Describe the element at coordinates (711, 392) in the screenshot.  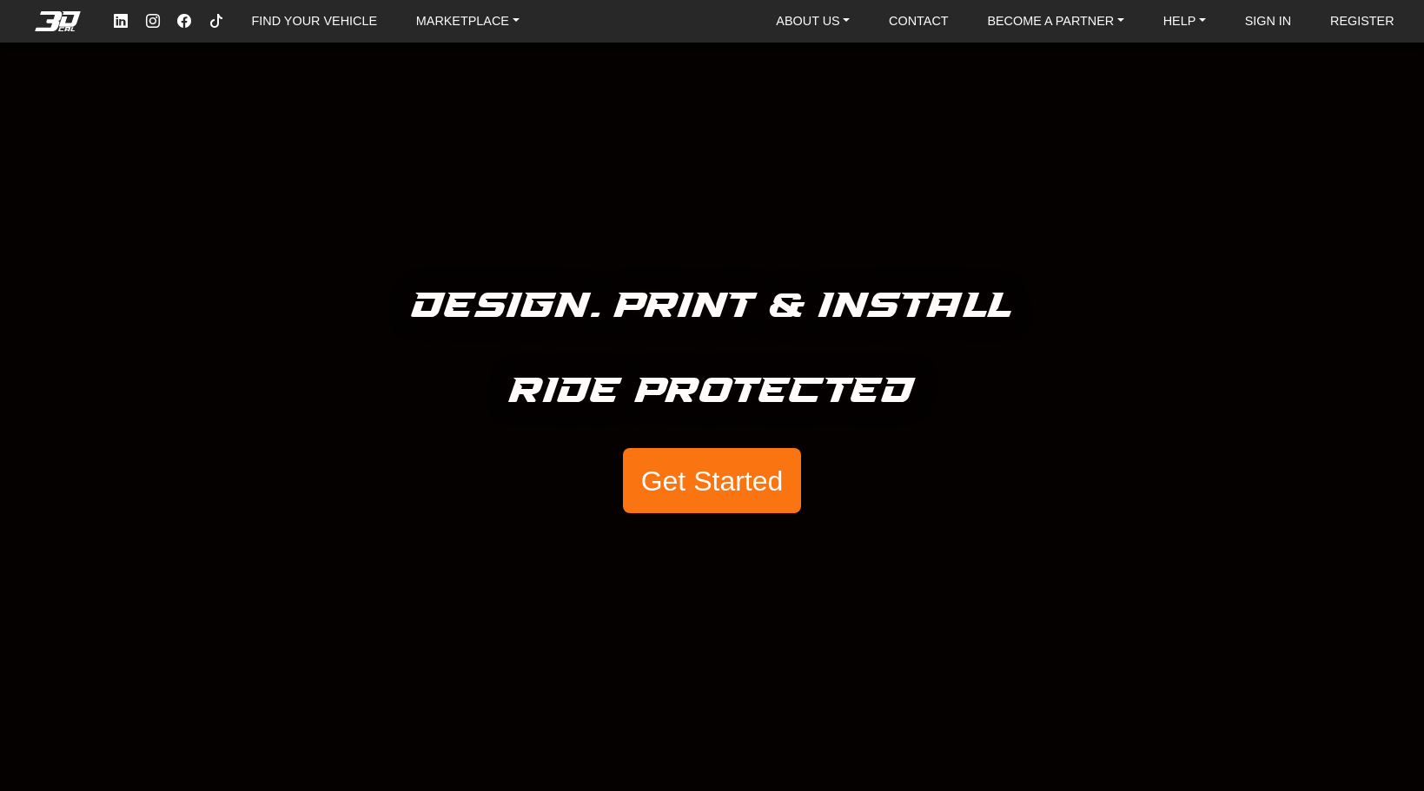
I see `h5: Ride Protected` at that location.